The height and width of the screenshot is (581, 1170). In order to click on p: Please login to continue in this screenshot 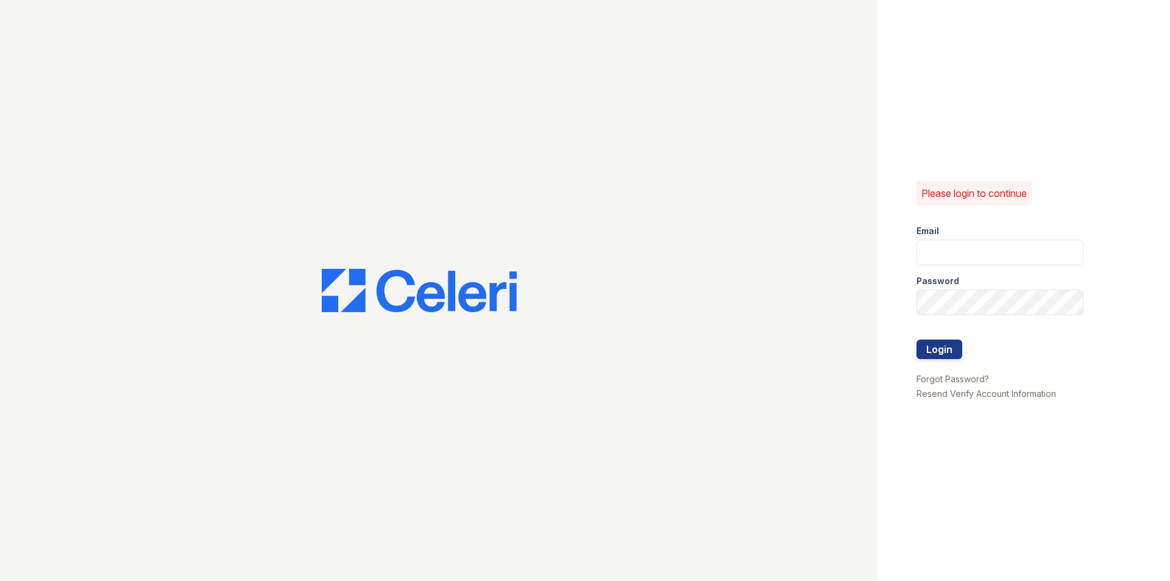, I will do `click(974, 193)`.